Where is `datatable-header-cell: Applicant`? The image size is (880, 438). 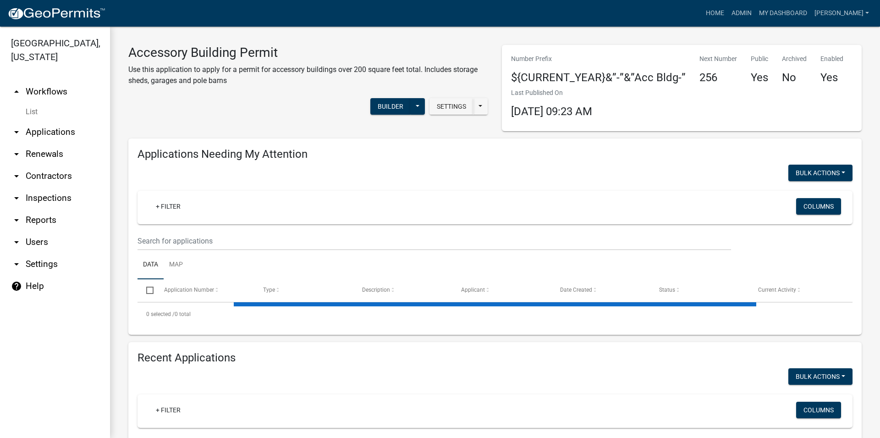
datatable-header-cell: Applicant is located at coordinates (502, 290).